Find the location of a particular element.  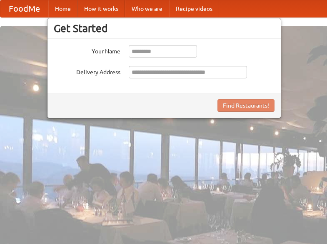

a: How it works is located at coordinates (101, 9).